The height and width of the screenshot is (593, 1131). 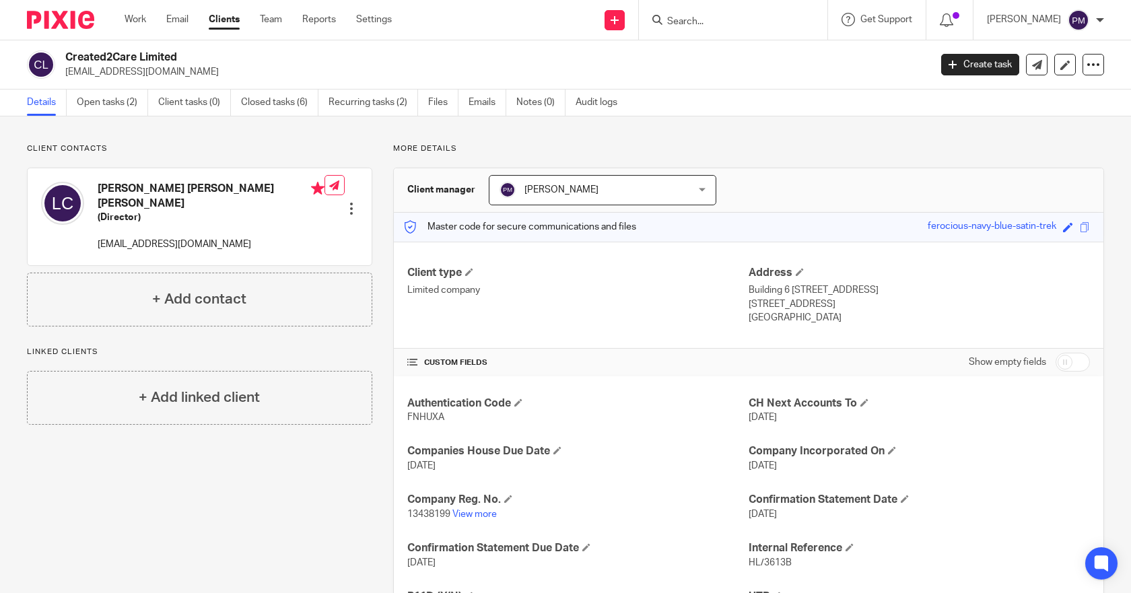 I want to click on p: Limited company, so click(x=578, y=290).